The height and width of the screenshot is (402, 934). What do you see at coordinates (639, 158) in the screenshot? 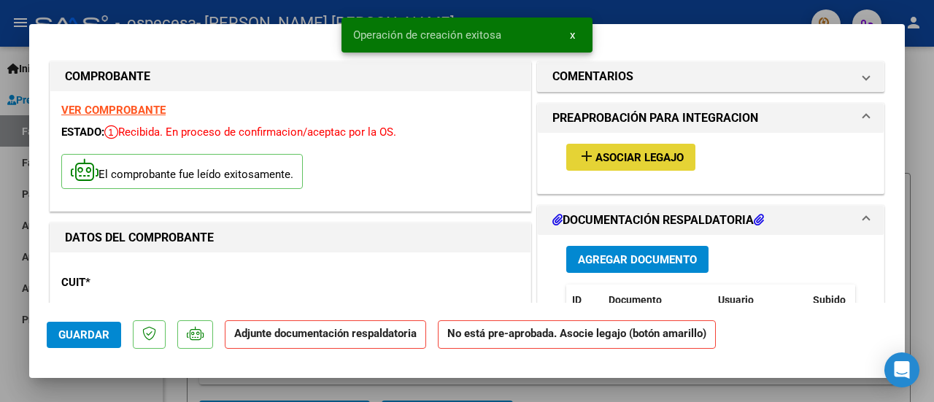
I see `span: Asociar Legajo` at bounding box center [639, 158].